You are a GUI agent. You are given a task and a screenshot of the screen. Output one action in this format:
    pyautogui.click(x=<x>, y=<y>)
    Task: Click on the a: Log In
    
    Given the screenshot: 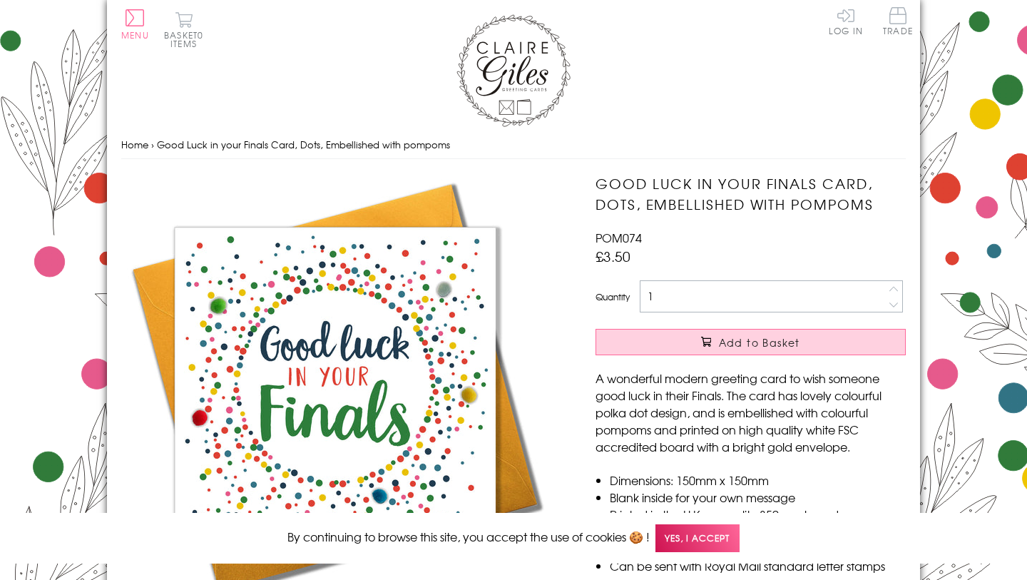 What is the action you would take?
    pyautogui.click(x=846, y=21)
    